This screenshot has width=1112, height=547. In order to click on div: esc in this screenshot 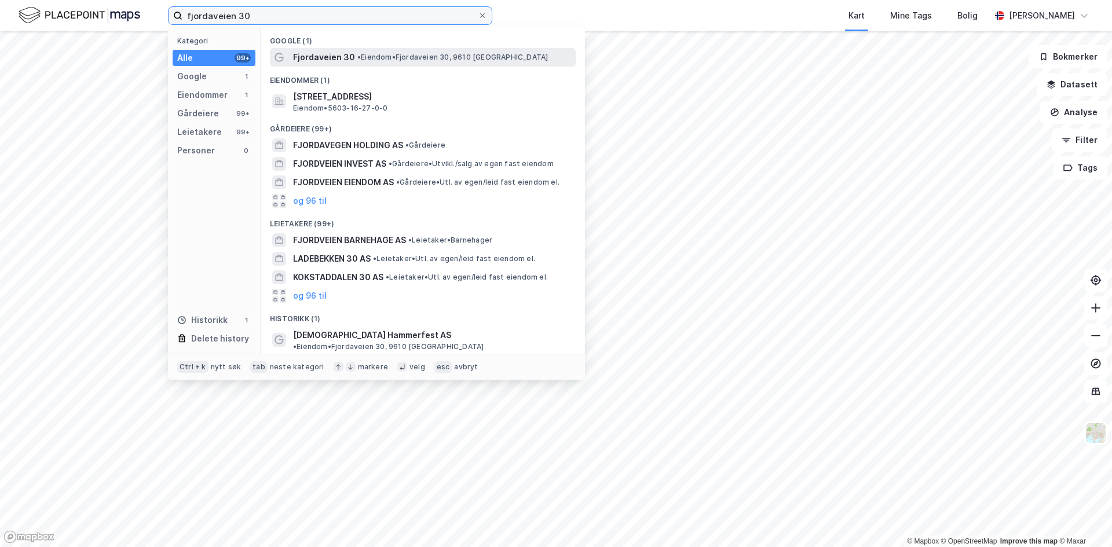, I will do `click(443, 367)`.